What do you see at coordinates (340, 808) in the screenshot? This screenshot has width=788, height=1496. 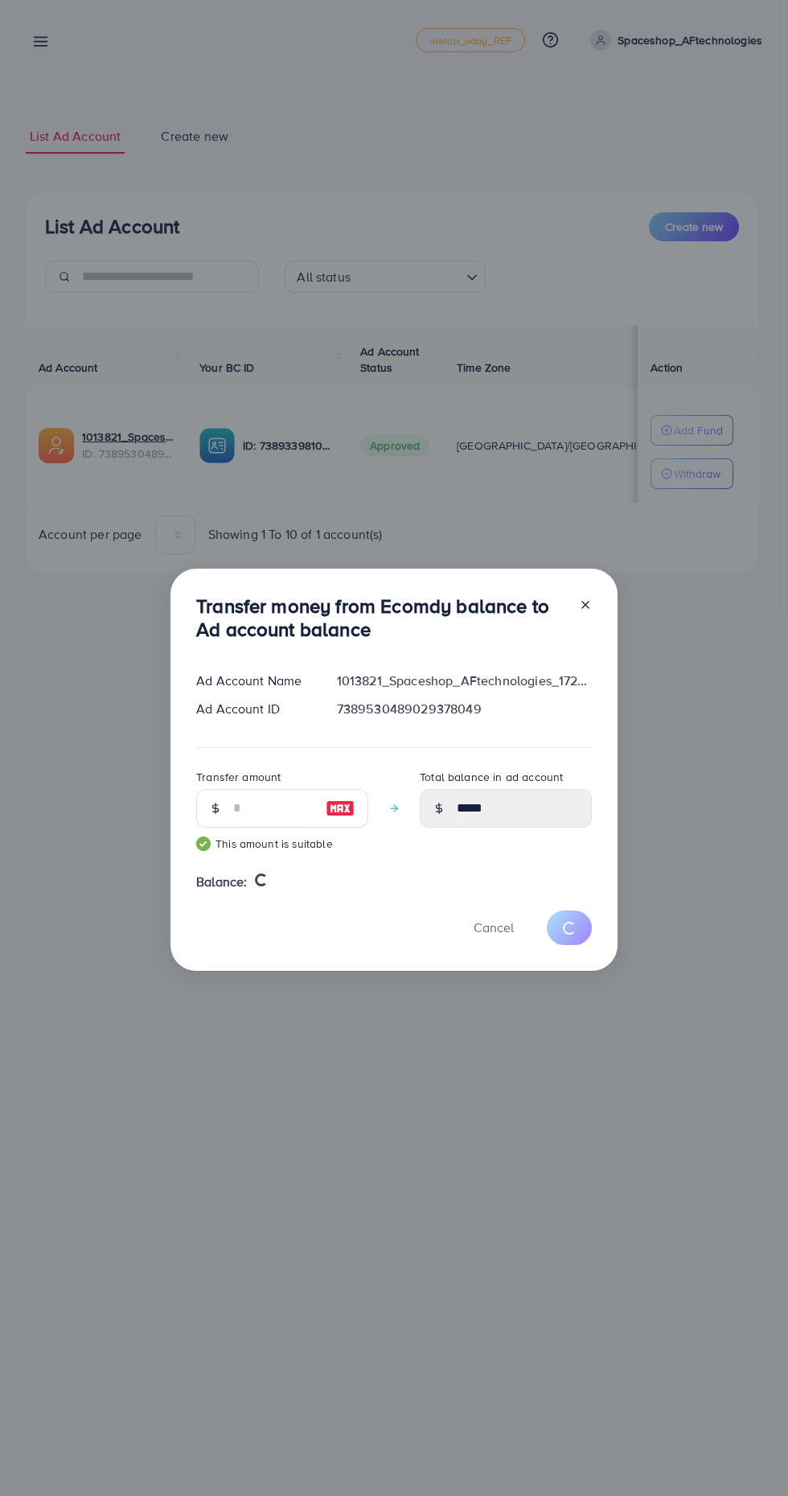 I see `img: image` at bounding box center [340, 808].